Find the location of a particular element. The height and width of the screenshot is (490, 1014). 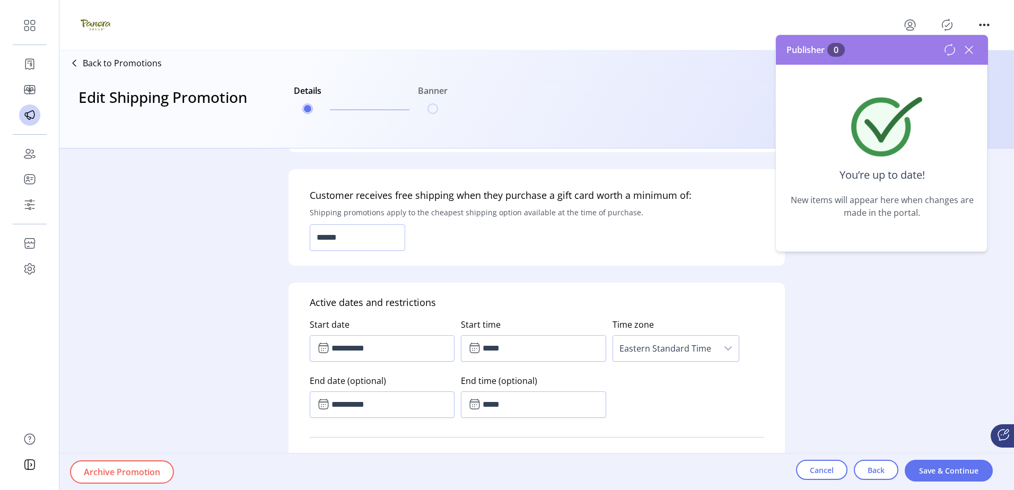

span: Archive Promotion is located at coordinates (122, 472).